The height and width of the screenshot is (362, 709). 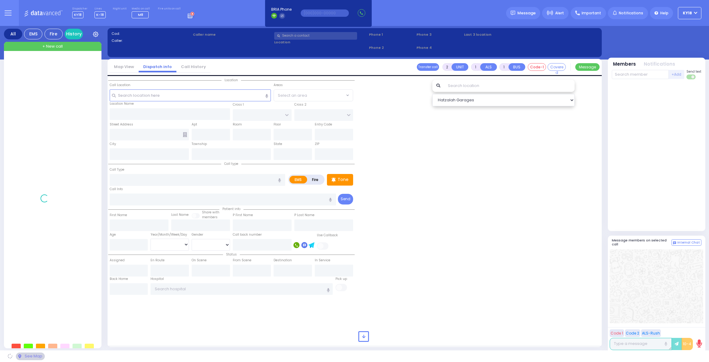 I want to click on span: Phone 2, so click(x=392, y=48).